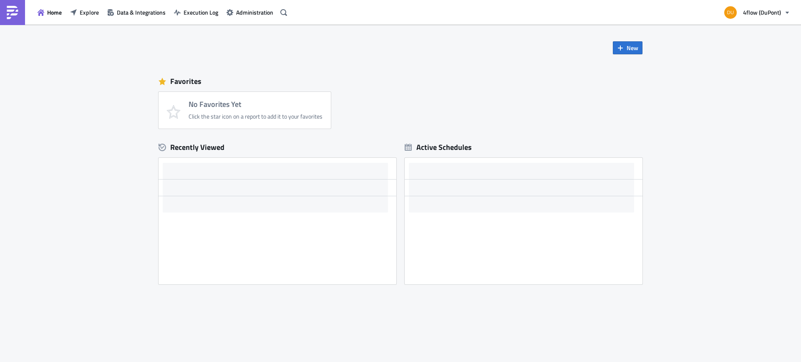 The width and height of the screenshot is (801, 362). Describe the element at coordinates (255, 104) in the screenshot. I see `h4: No Favorites Yet` at that location.